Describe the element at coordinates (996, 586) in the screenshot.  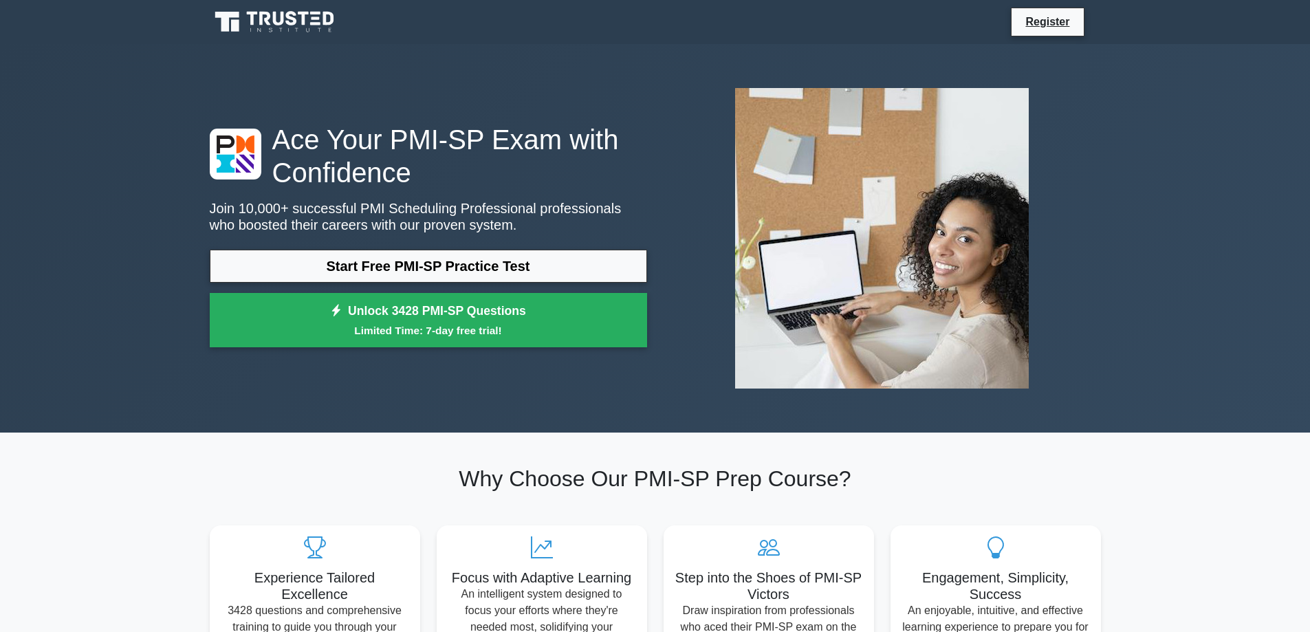
I see `h5: Engagement, Simplicity, Success` at that location.